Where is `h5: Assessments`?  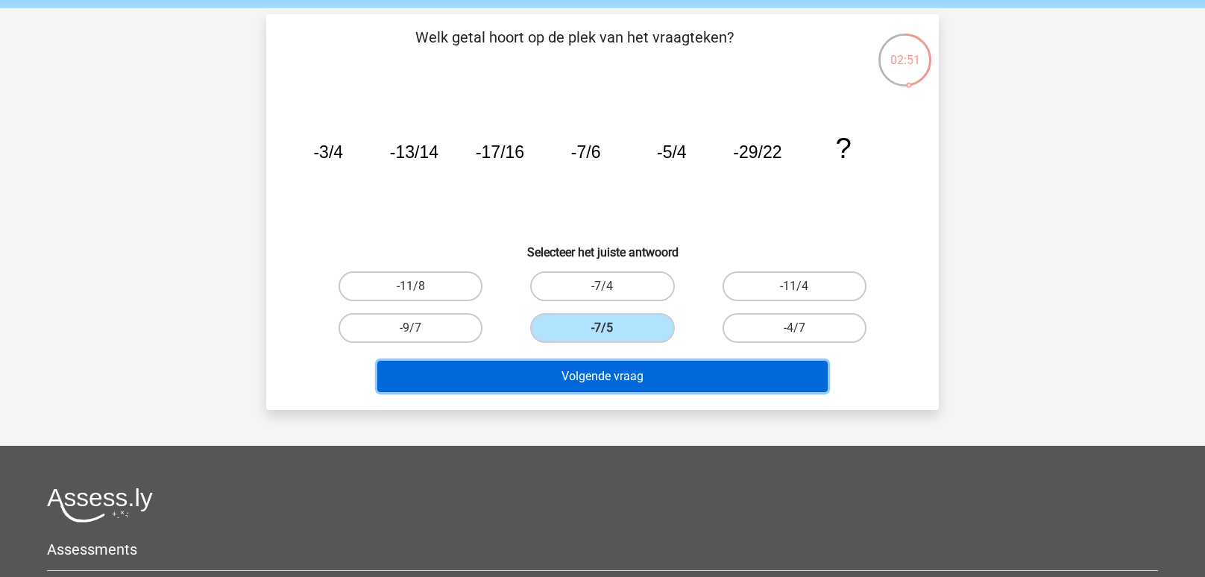 h5: Assessments is located at coordinates (602, 550).